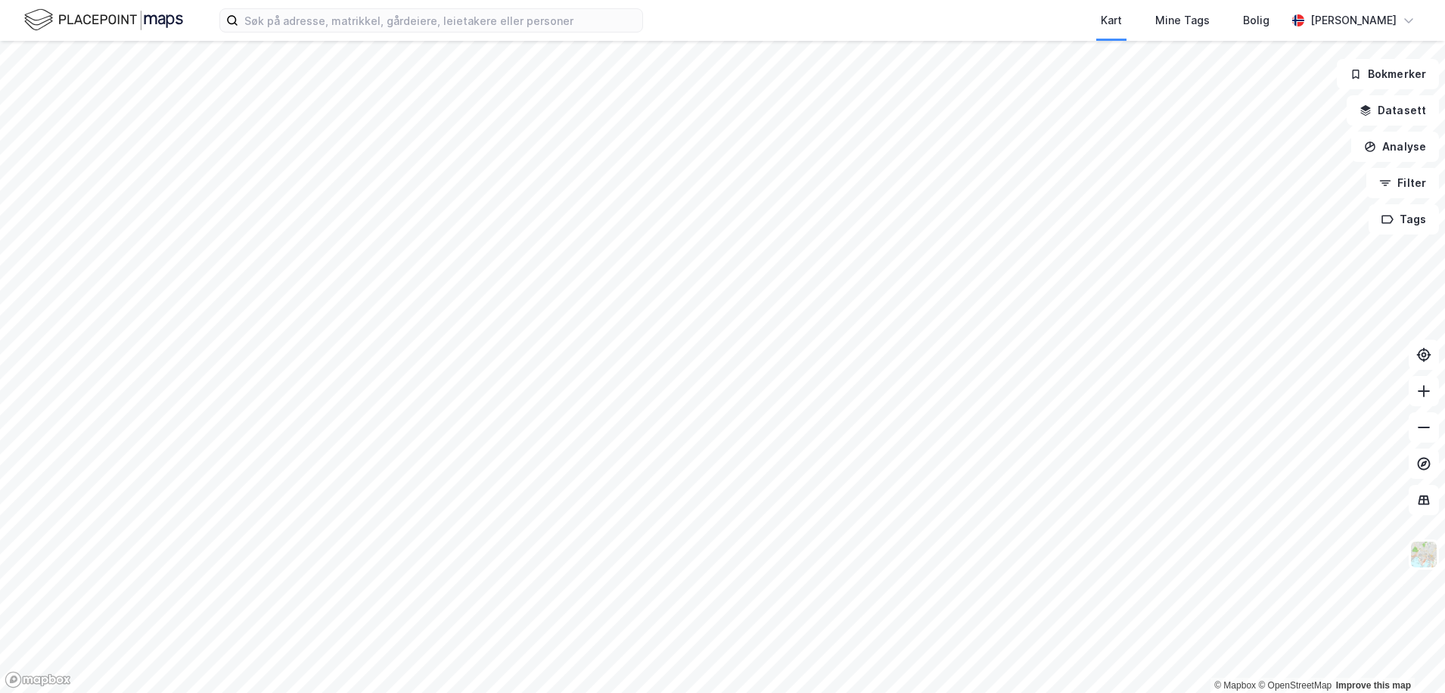 The image size is (1445, 693). Describe the element at coordinates (1403, 219) in the screenshot. I see `button: Tags` at that location.